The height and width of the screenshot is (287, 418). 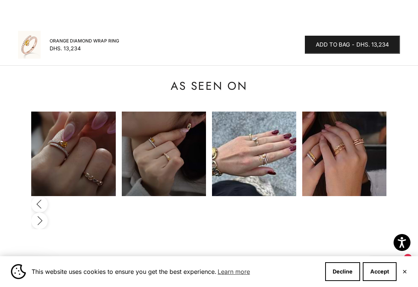 I want to click on sale-price: Dhs. 13,234, so click(x=65, y=49).